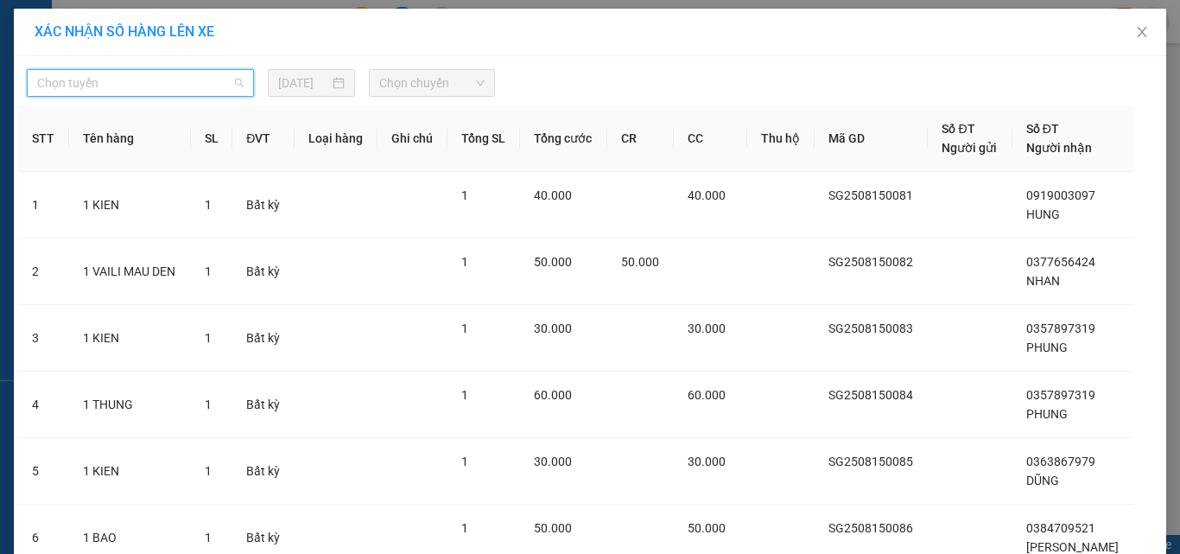 This screenshot has height=554, width=1180. Describe the element at coordinates (43, 271) in the screenshot. I see `td: 2` at that location.